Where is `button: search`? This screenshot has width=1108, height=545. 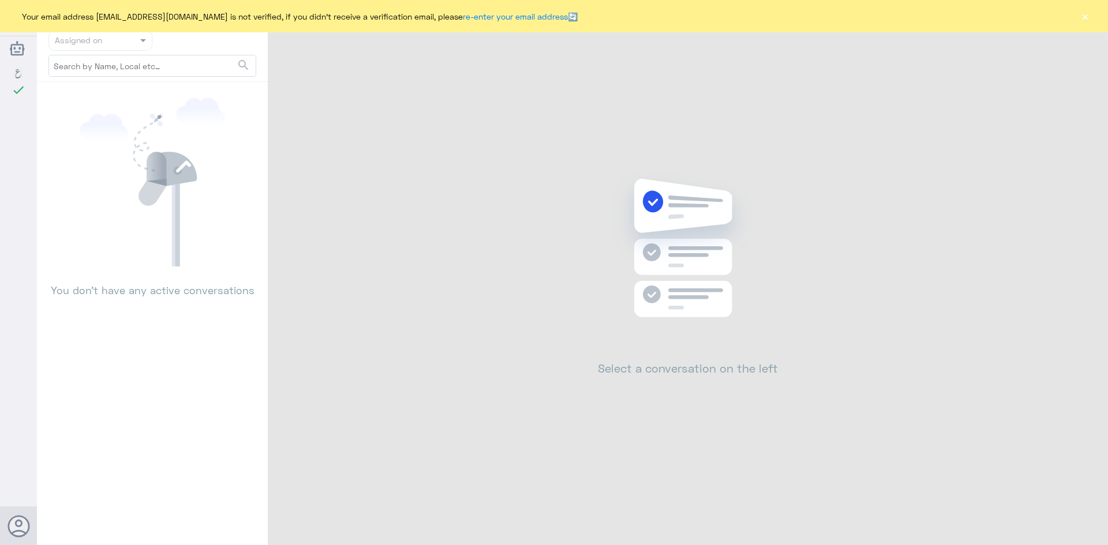
button: search is located at coordinates (244, 65).